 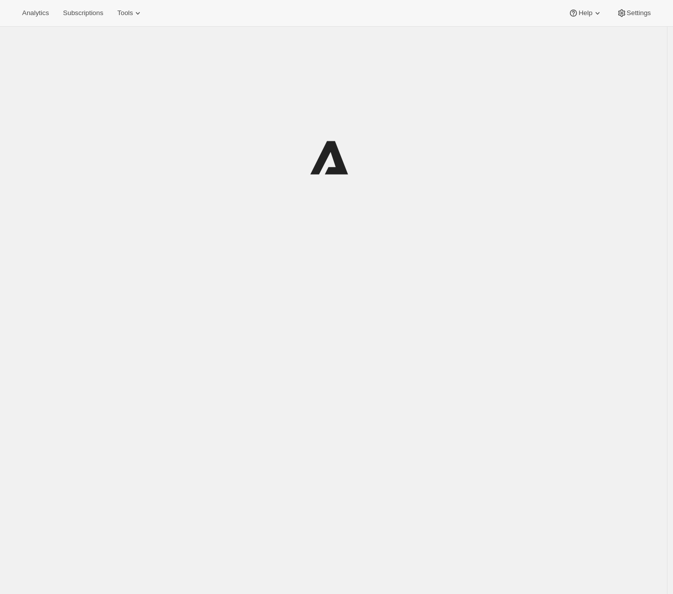 I want to click on span: Analytics, so click(x=35, y=13).